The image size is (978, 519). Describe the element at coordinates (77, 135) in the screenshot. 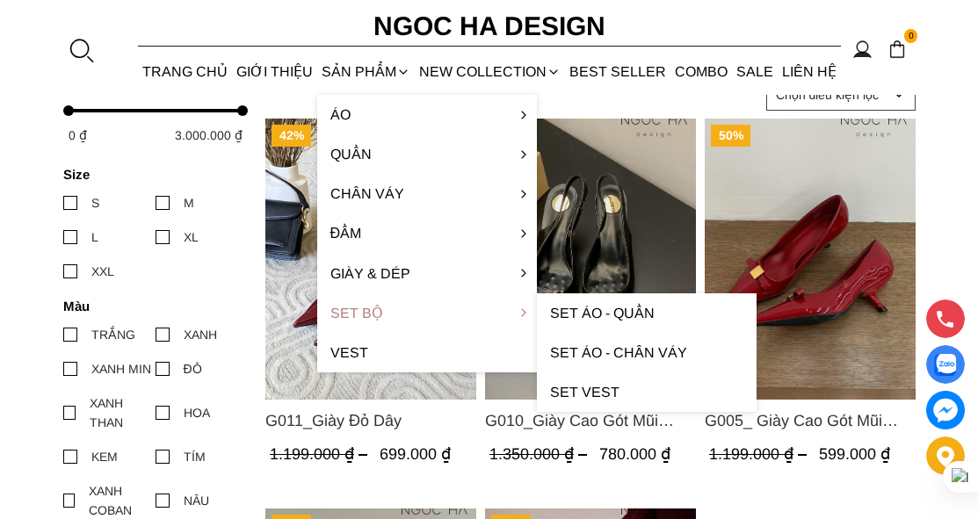

I see `span: 0 ₫` at that location.